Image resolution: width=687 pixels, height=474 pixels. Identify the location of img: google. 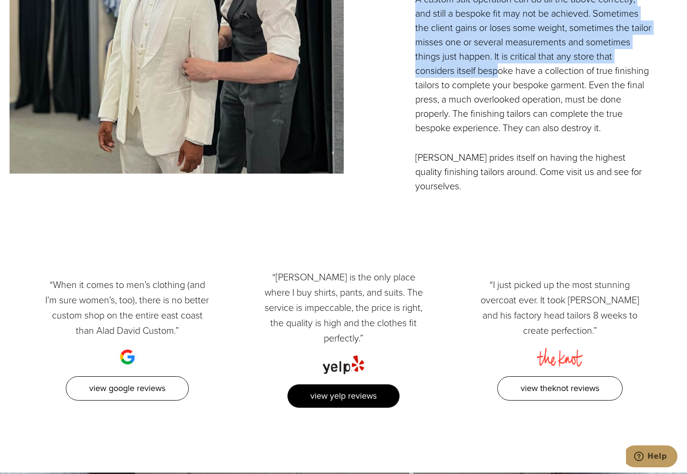
(127, 352).